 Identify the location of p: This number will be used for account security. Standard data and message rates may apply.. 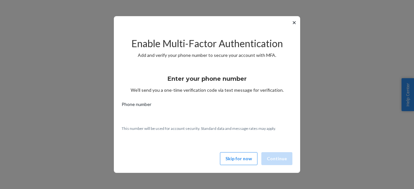
(207, 128).